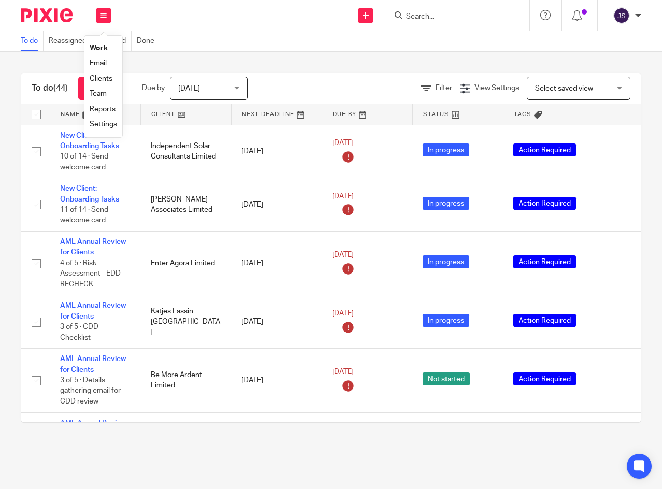 Image resolution: width=662 pixels, height=489 pixels. Describe the element at coordinates (185, 263) in the screenshot. I see `td: Enter Agora Limited` at that location.